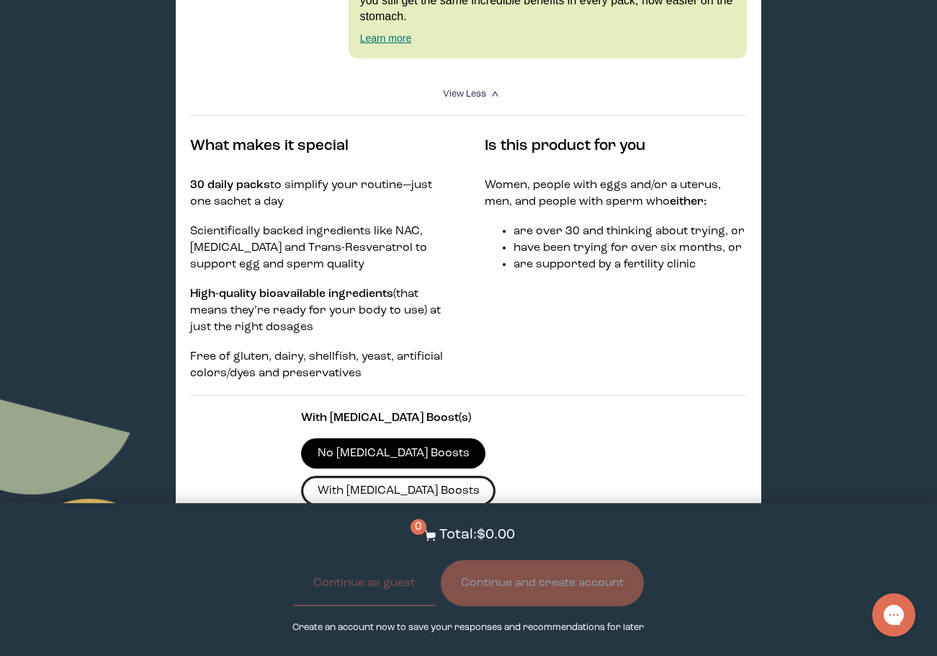 The image size is (937, 656). I want to click on p: to simplify your routine—just one sachet a day, so click(321, 194).